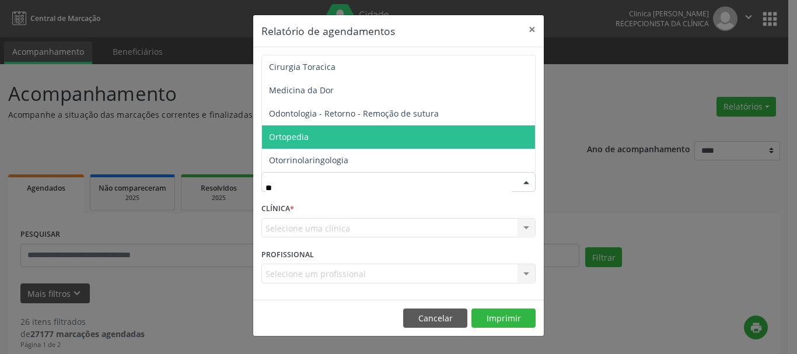  What do you see at coordinates (278, 209) in the screenshot?
I see `label: CLÍNICA` at bounding box center [278, 209].